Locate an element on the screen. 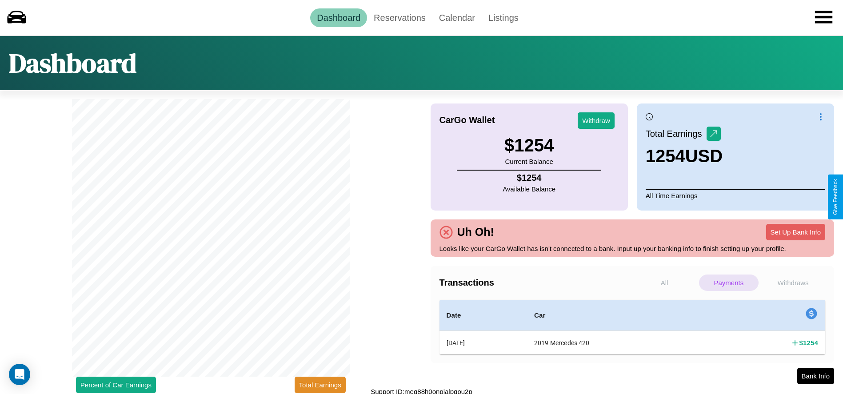 Image resolution: width=843 pixels, height=394 pixels. button: Total Earnings is located at coordinates (320, 385).